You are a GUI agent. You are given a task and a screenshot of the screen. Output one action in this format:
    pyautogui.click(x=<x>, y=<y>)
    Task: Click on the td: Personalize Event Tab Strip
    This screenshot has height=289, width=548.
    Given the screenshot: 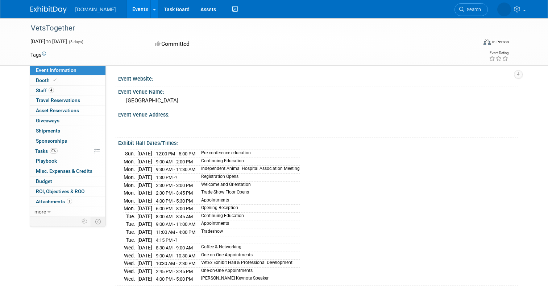 What is the action you would take?
    pyautogui.click(x=85, y=221)
    